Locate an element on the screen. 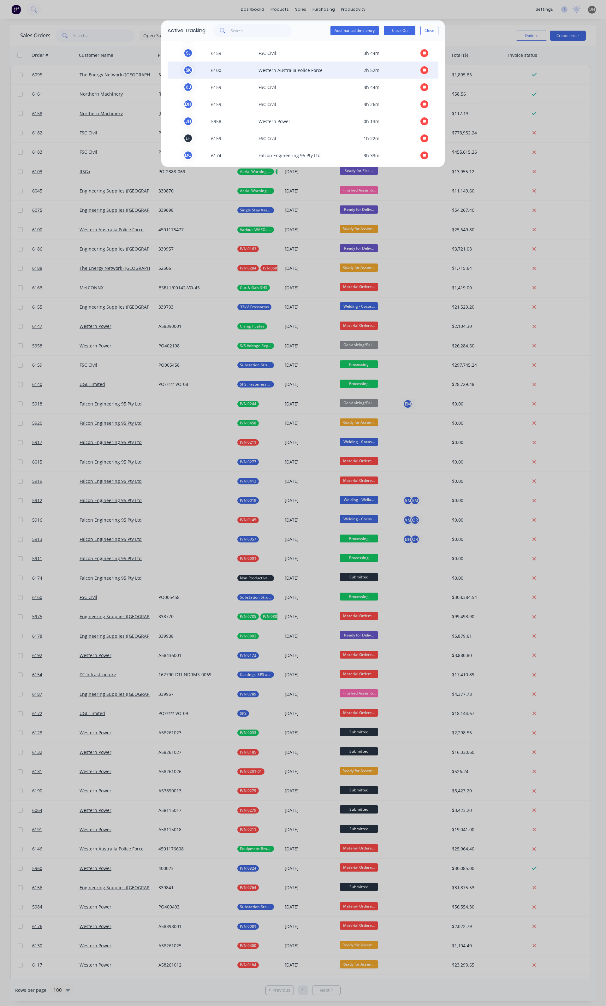 Image resolution: width=606 pixels, height=1006 pixels. span: 5958 is located at coordinates (232, 121).